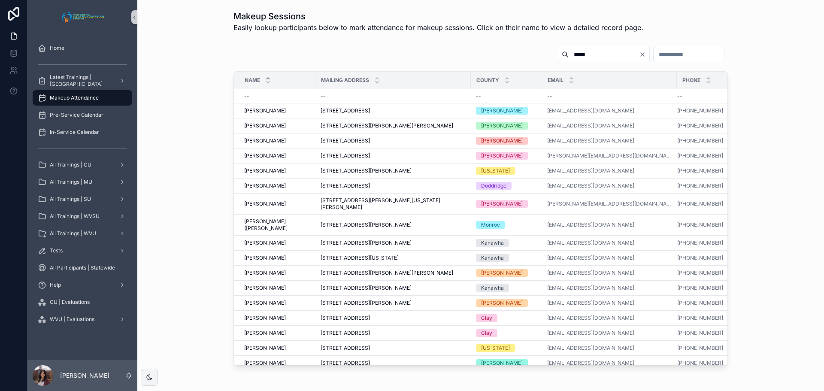 The image size is (824, 391). I want to click on span: WVU | Evaluations, so click(72, 319).